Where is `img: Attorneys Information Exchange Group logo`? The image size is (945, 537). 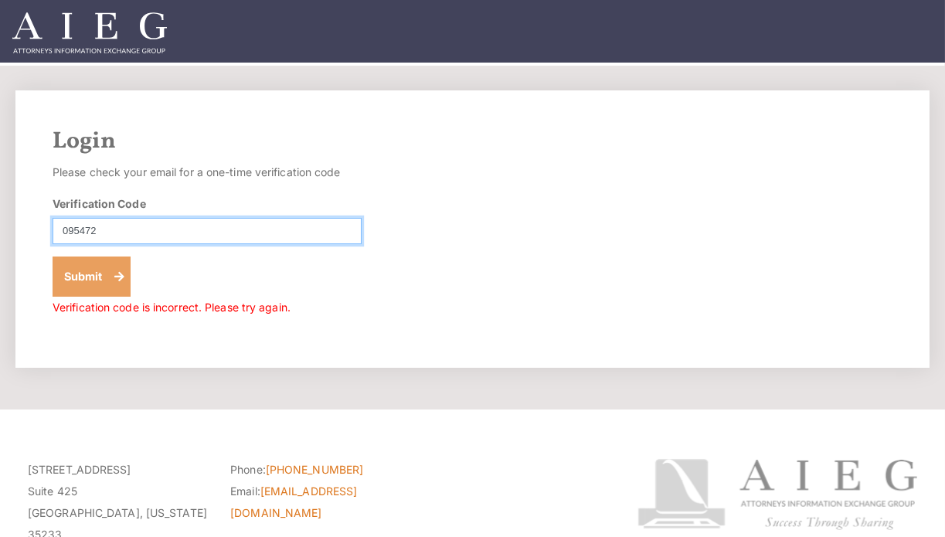
img: Attorneys Information Exchange Group logo is located at coordinates (777, 494).